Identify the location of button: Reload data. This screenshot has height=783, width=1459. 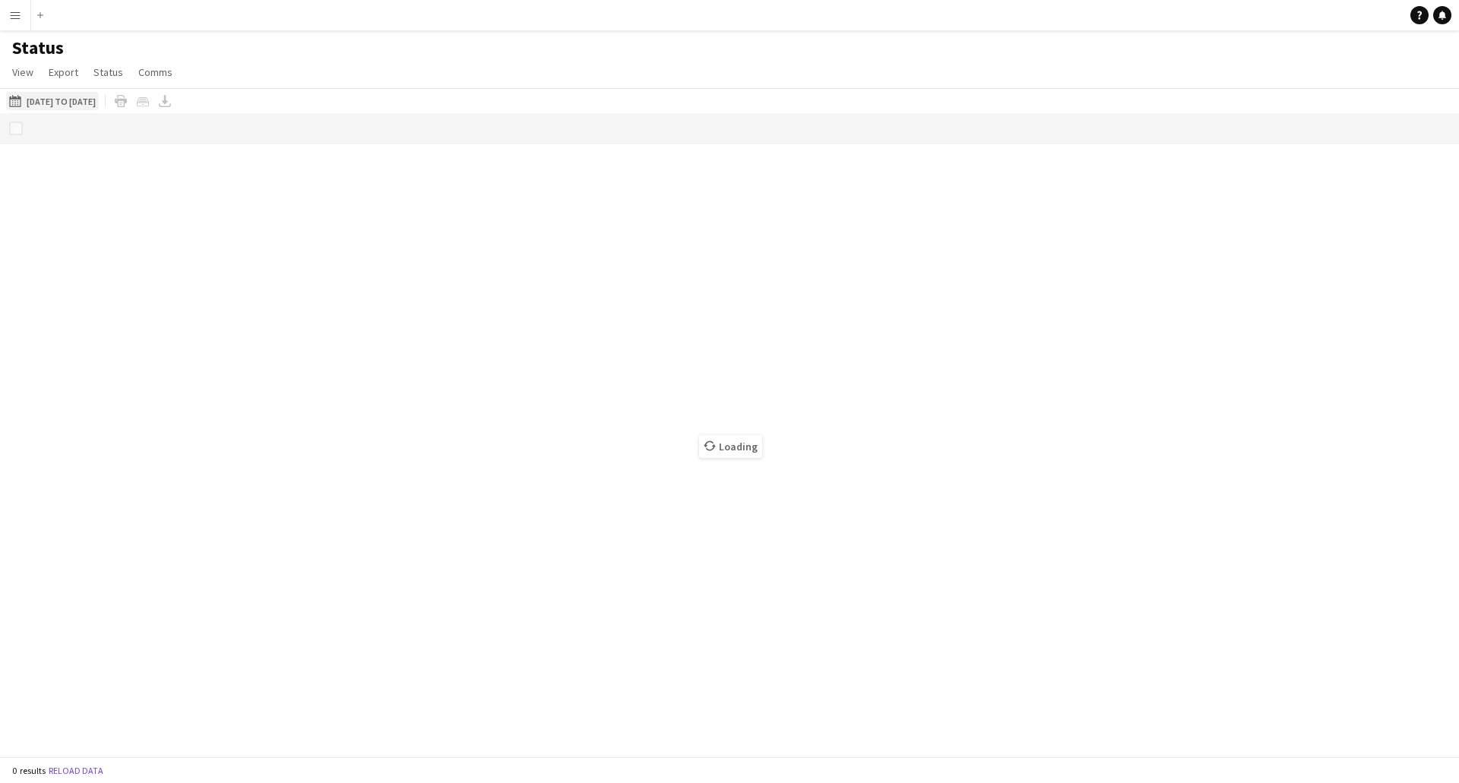
(76, 771).